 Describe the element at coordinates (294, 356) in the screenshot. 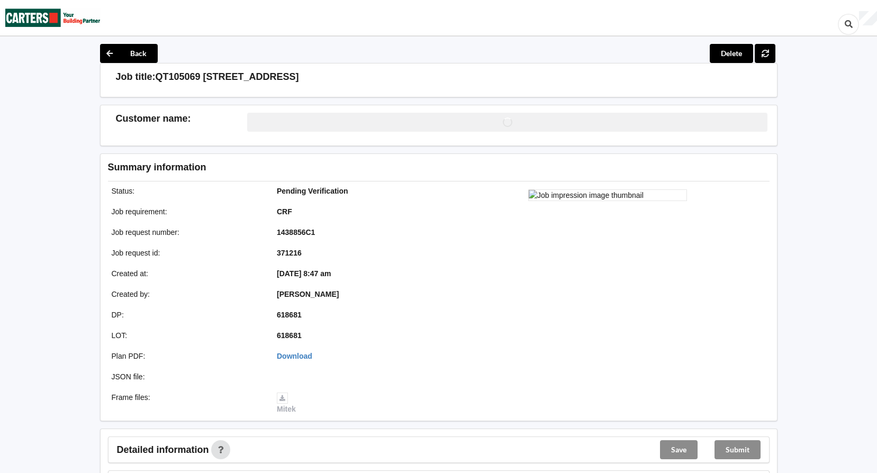

I see `a: Download` at that location.